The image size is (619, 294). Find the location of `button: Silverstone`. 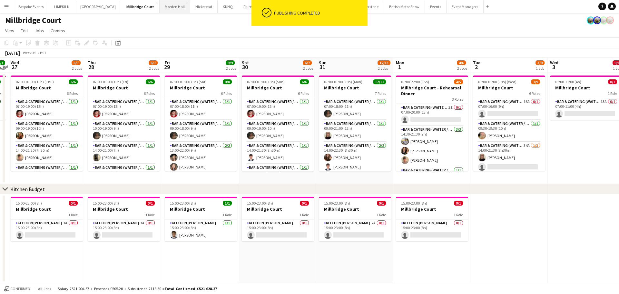

button: Silverstone is located at coordinates (370, 6).